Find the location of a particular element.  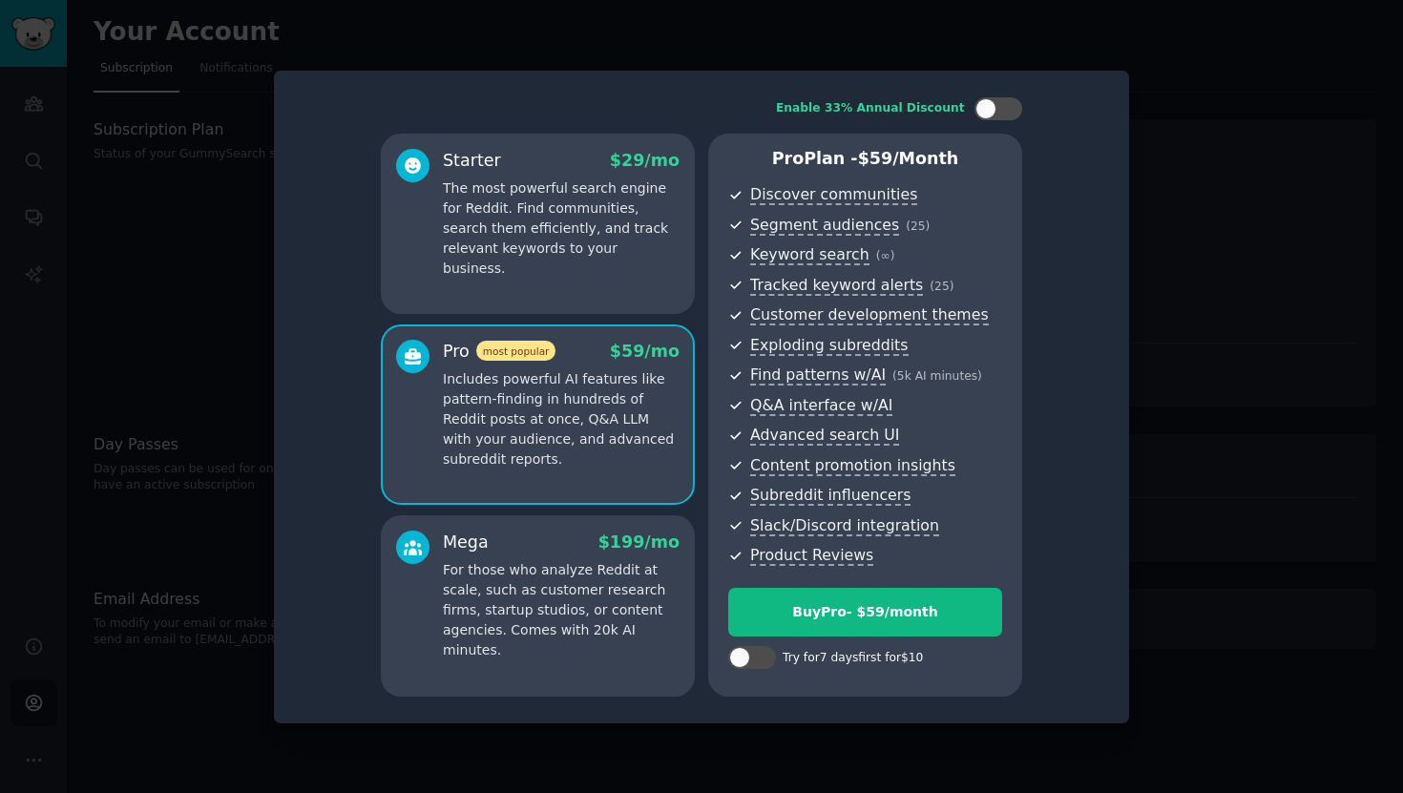

p: The most powerful search engine for Reddit. Find communities, search them efficiently, and track ... is located at coordinates (561, 228).